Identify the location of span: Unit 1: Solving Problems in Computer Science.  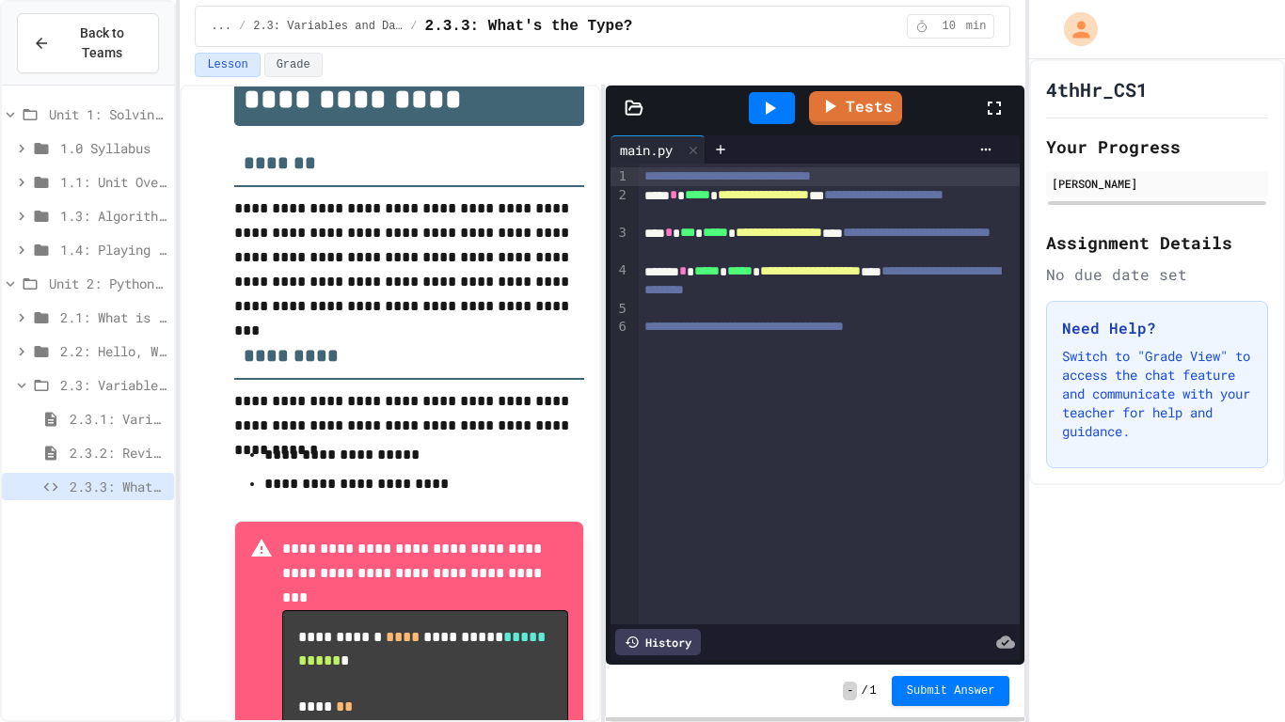
(107, 114).